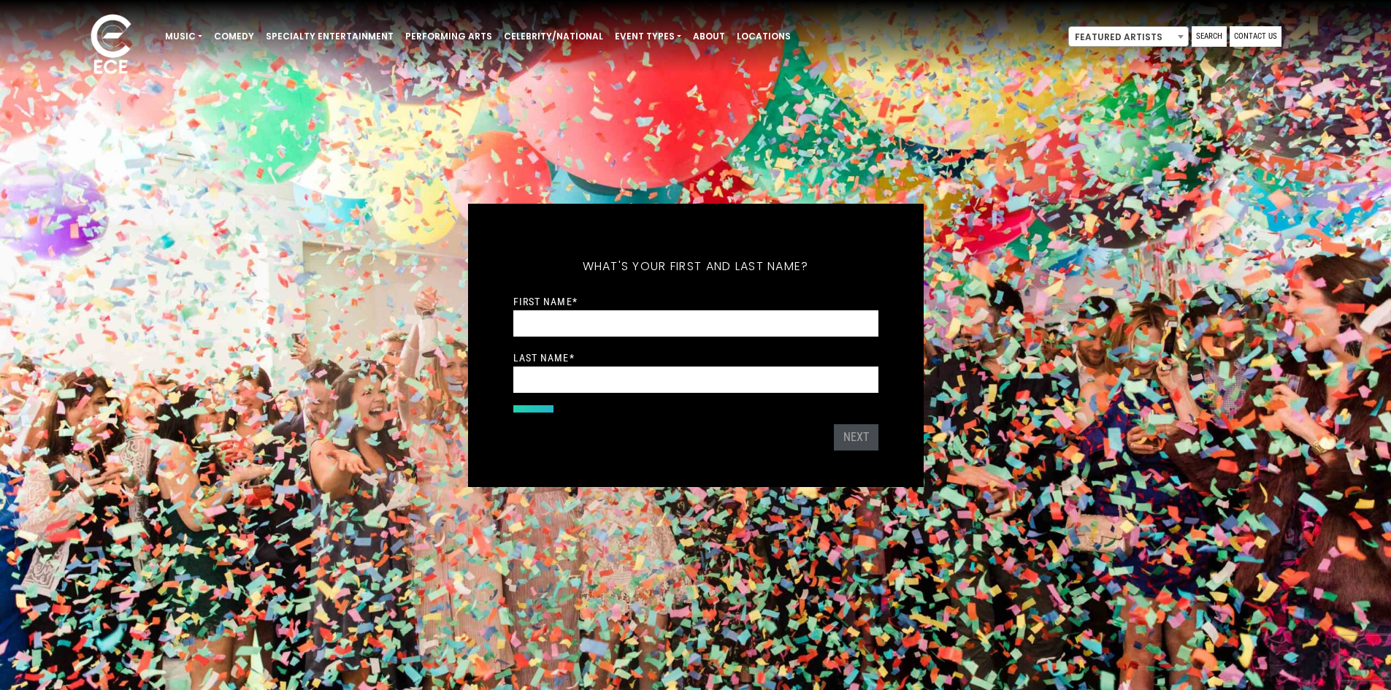 Image resolution: width=1391 pixels, height=690 pixels. What do you see at coordinates (648, 37) in the screenshot?
I see `a: Event Types` at bounding box center [648, 37].